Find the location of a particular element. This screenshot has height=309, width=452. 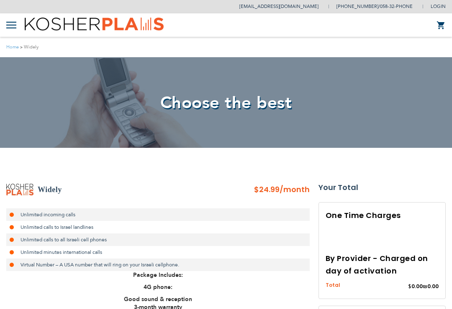

h3: By Provider - Charged on day of activation is located at coordinates (382, 265).